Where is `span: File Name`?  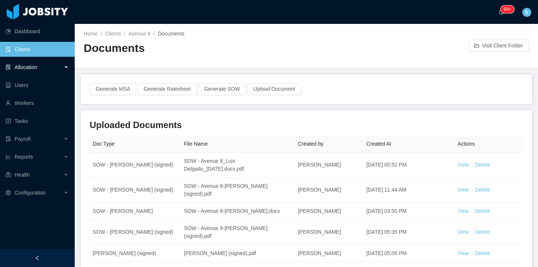
span: File Name is located at coordinates (196, 144).